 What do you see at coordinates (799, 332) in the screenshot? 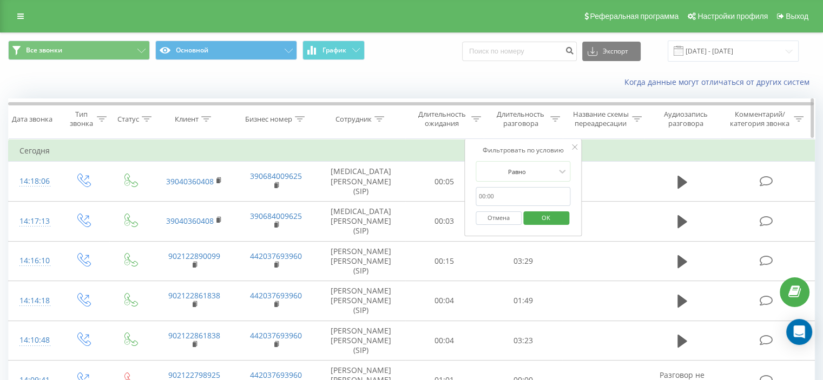
I see `div: Open Intercom Messenger` at bounding box center [799, 332].